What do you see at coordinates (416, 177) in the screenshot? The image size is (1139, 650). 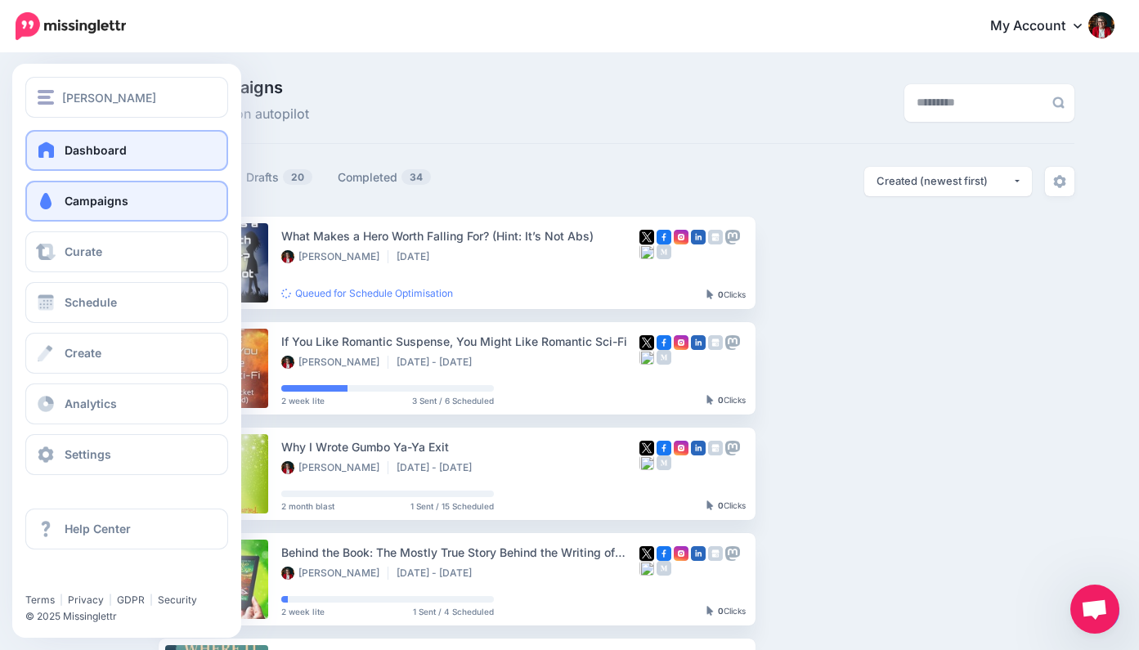 I see `span: 34` at bounding box center [416, 177].